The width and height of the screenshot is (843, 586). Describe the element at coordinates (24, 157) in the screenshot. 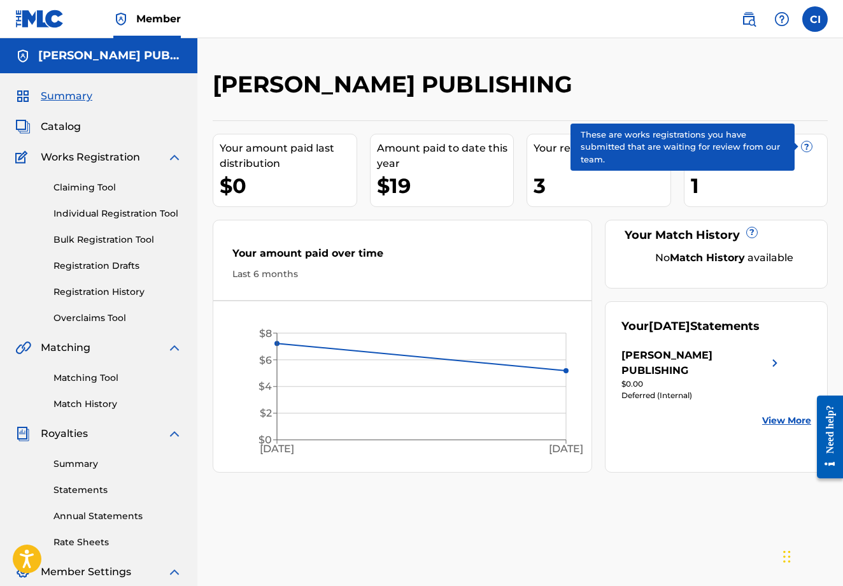

I see `img: Works Registration` at that location.